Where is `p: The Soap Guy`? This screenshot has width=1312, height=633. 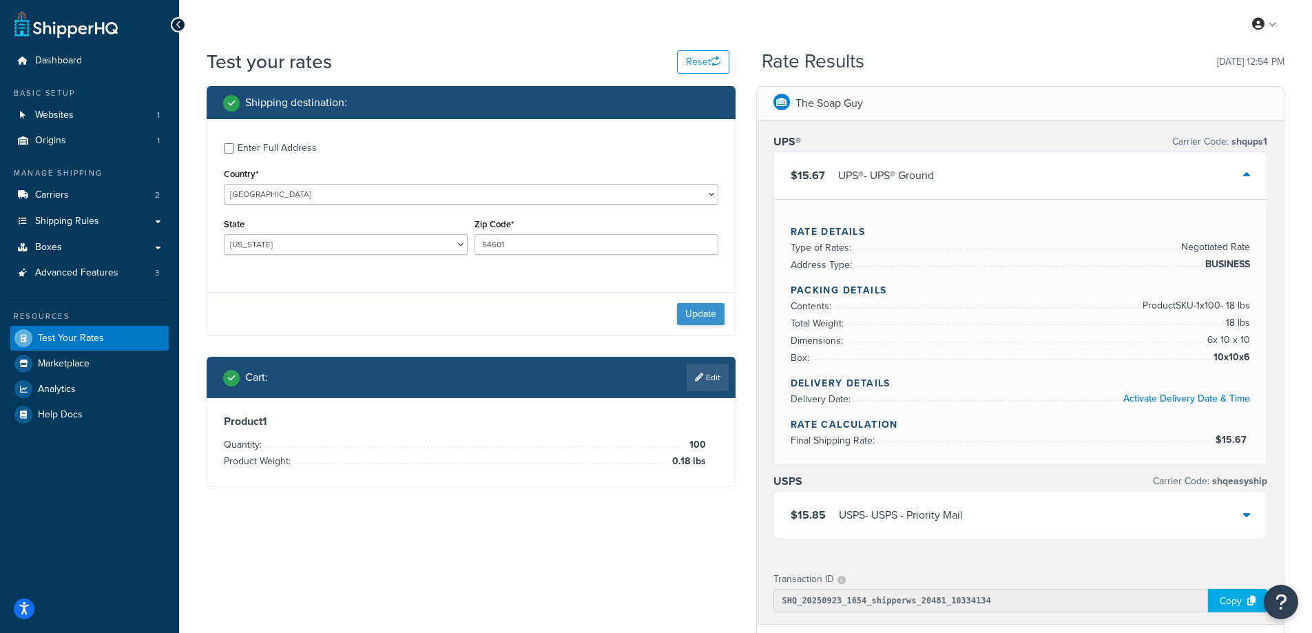 p: The Soap Guy is located at coordinates (829, 103).